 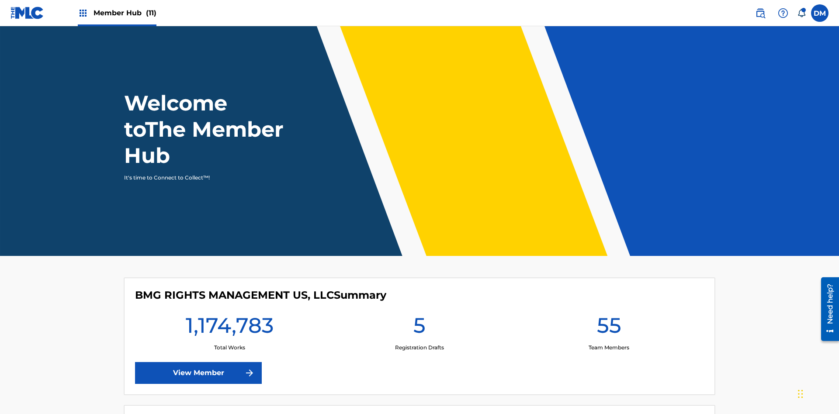 What do you see at coordinates (609, 328) in the screenshot?
I see `h1: 55` at bounding box center [609, 328].